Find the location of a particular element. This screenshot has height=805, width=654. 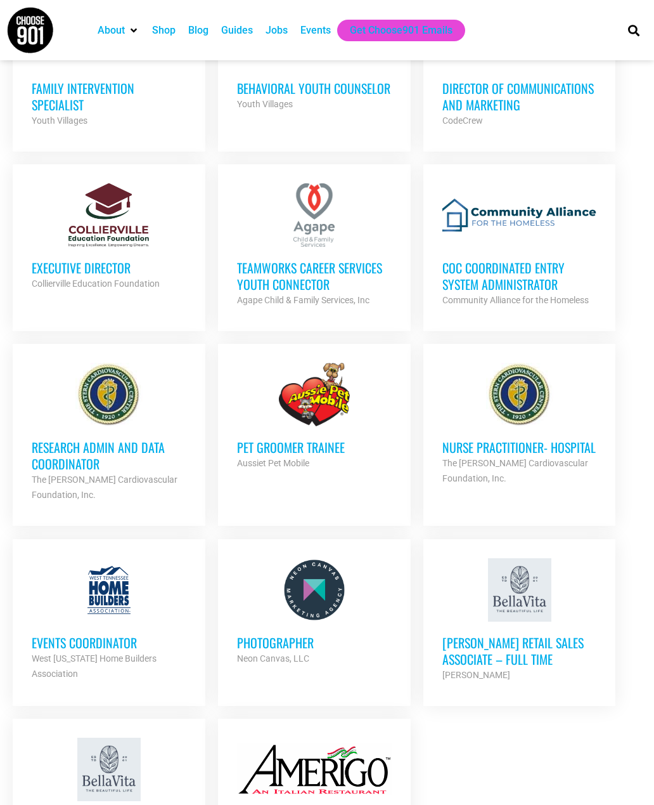

div: Get Choose901 Emails is located at coordinates (401, 30).